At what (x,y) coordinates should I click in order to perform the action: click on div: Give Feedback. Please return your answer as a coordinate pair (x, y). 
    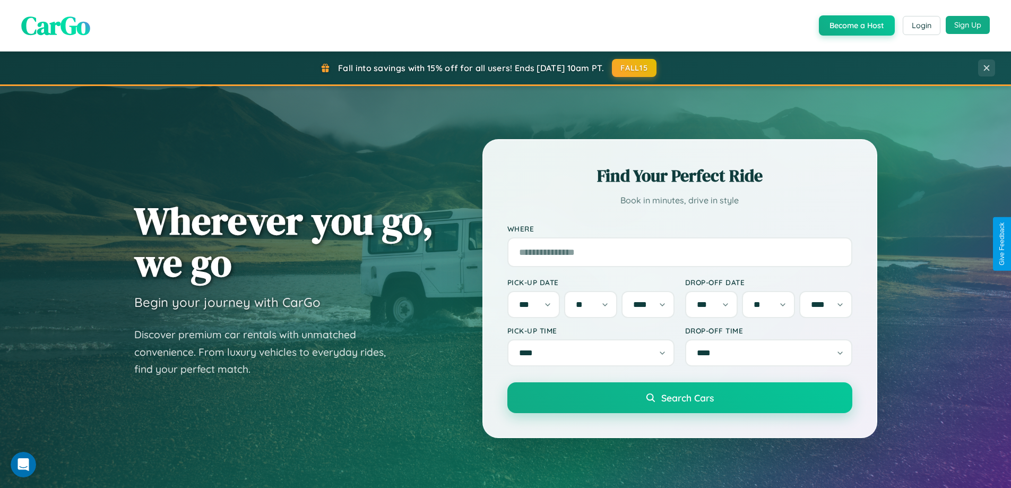
    Looking at the image, I should click on (1002, 244).